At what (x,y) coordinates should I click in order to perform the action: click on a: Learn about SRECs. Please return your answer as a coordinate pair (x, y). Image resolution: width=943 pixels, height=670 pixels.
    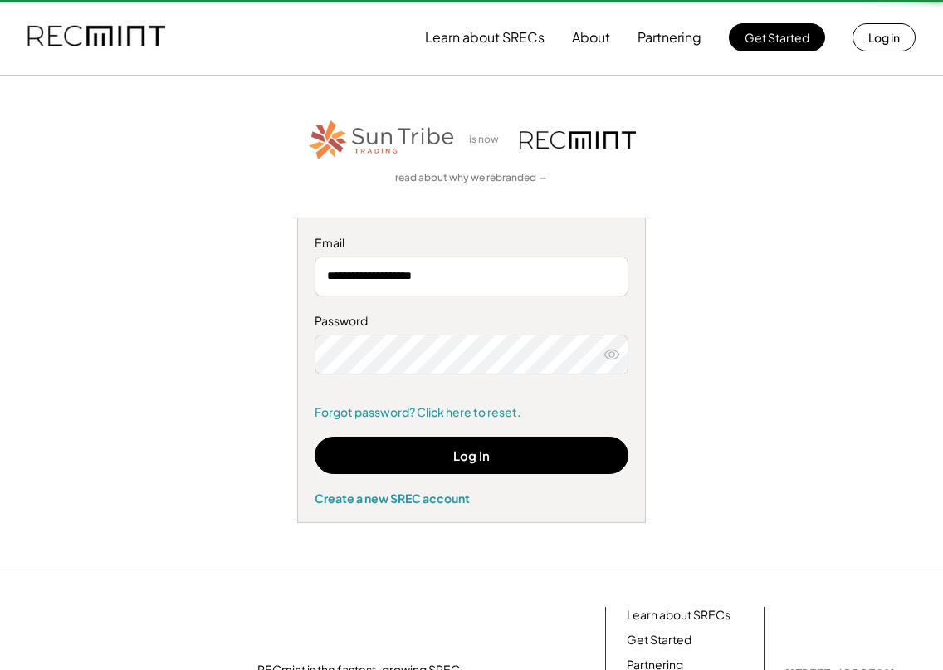
    Looking at the image, I should click on (678, 615).